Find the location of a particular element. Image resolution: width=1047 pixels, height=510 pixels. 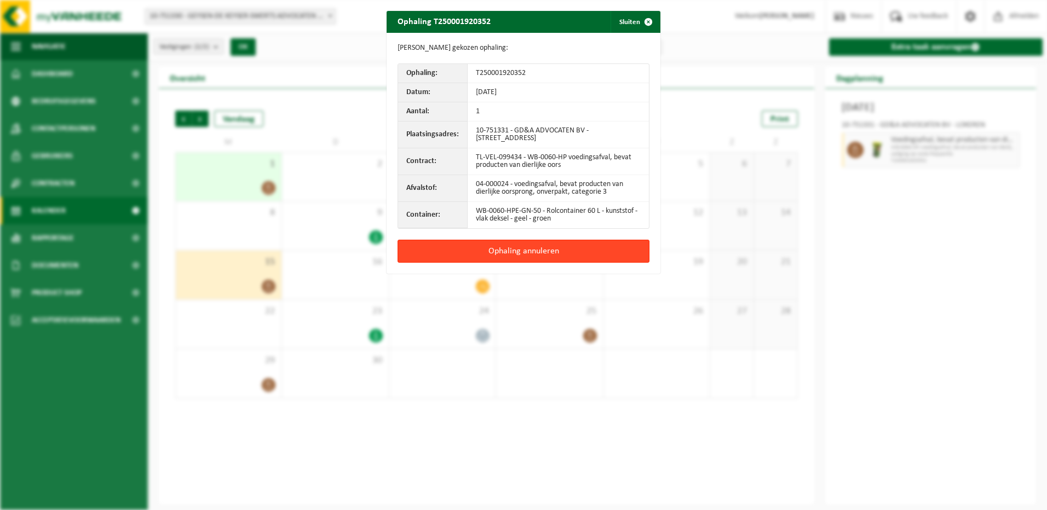

td: 04-000024 - voedingsafval, bevat producten van dierlijke oorsprong, onverpakt, categorie 3 is located at coordinates (558, 188).